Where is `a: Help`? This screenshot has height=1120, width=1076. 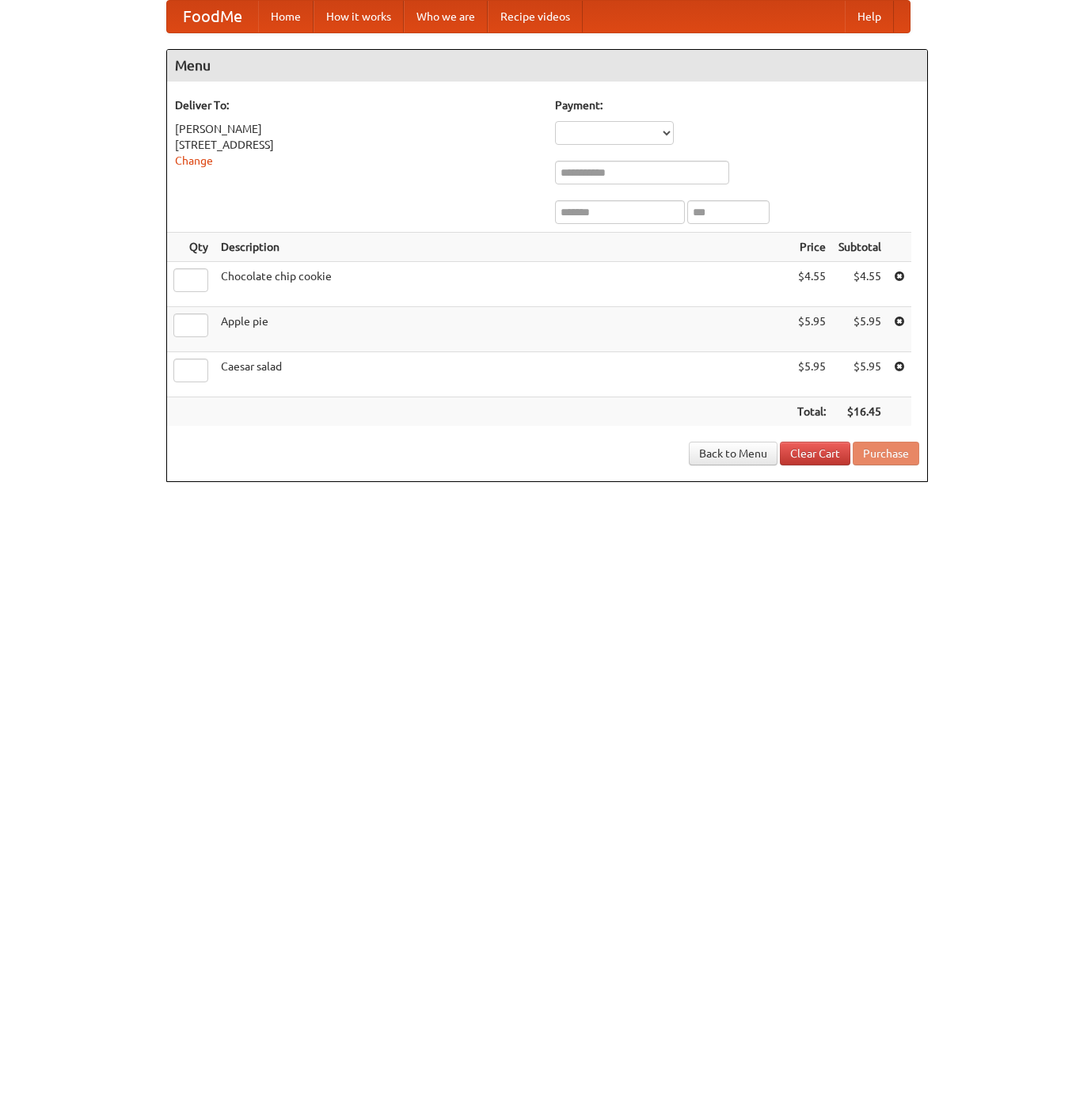
a: Help is located at coordinates (869, 17).